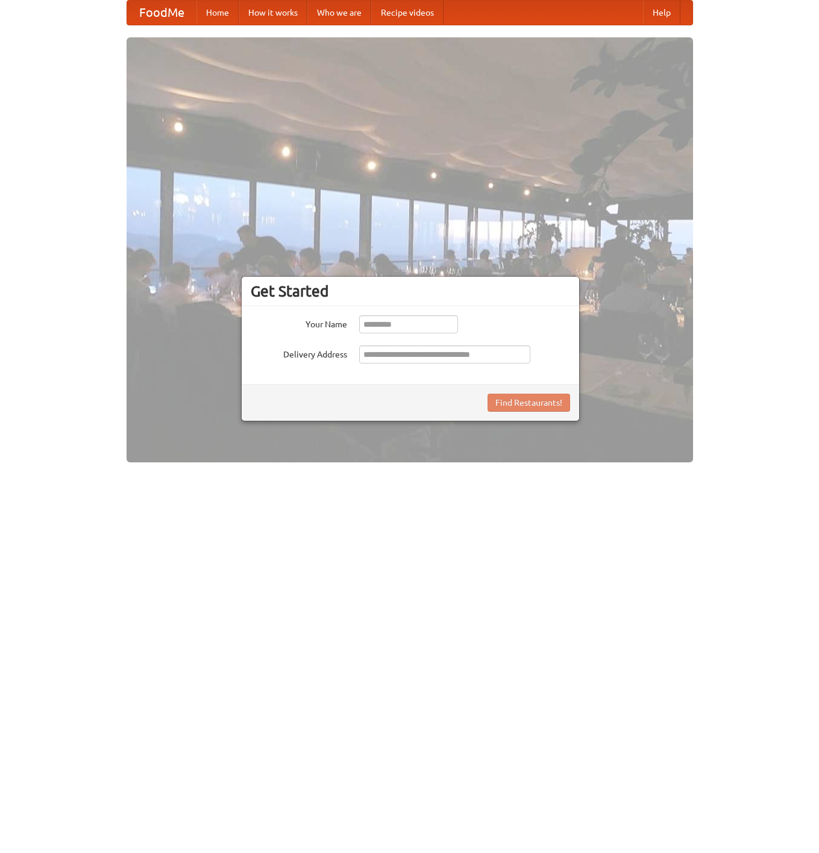  Describe the element at coordinates (273, 13) in the screenshot. I see `a: How it works` at that location.